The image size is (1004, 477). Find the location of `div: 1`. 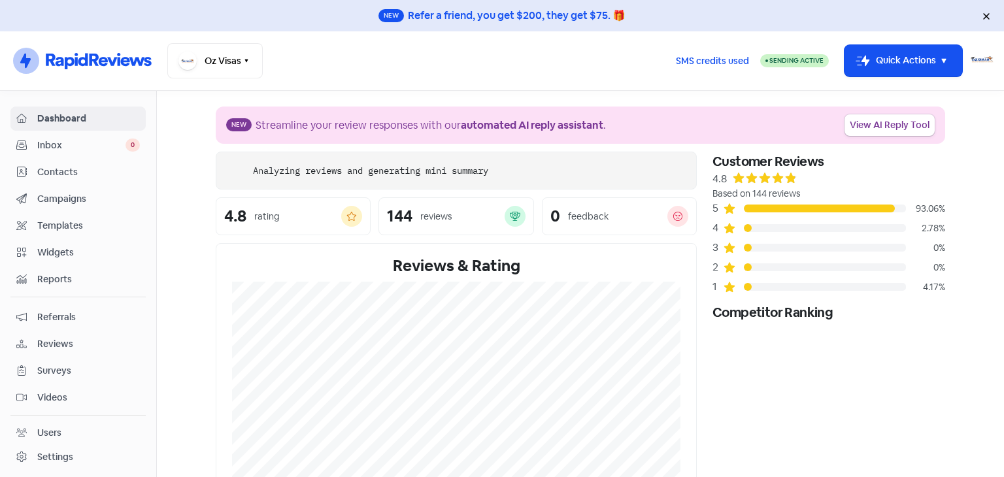

div: 1 is located at coordinates (718, 287).